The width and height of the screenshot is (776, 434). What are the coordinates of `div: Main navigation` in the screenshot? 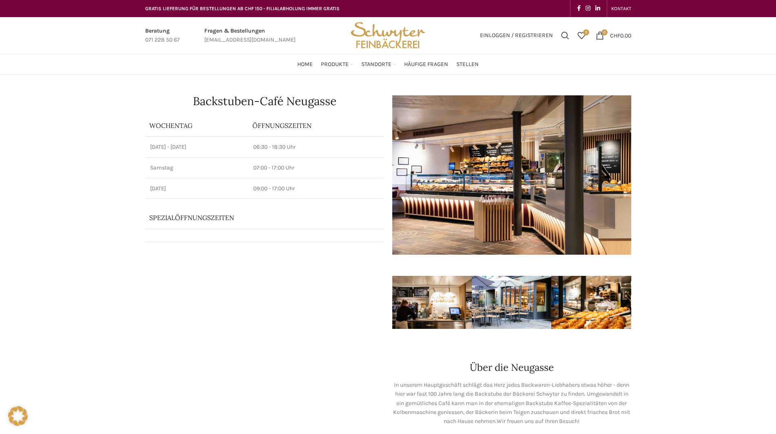 It's located at (388, 64).